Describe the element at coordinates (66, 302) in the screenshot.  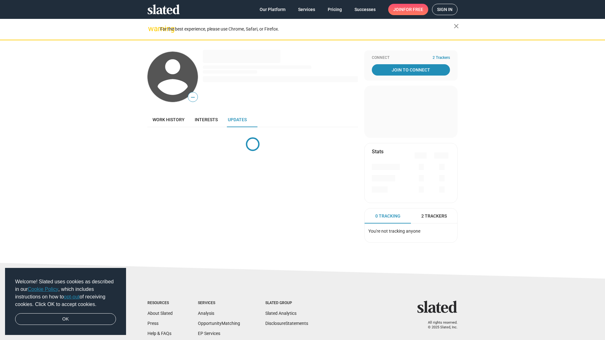
I see `div: cookieconsent` at that location.